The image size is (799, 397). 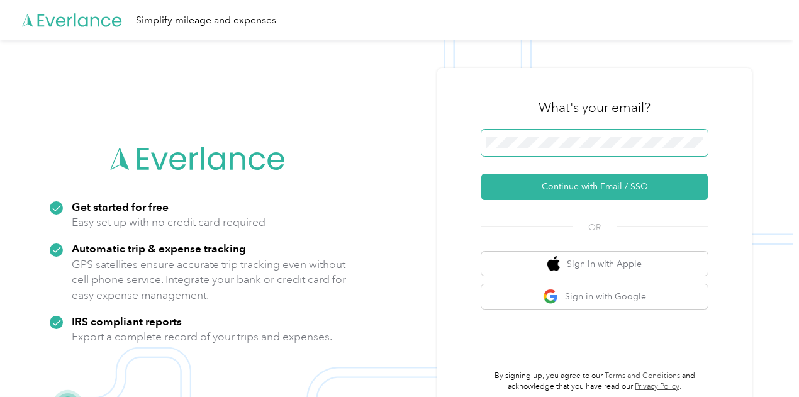 I want to click on button: apple logoSign in with Apple, so click(x=594, y=263).